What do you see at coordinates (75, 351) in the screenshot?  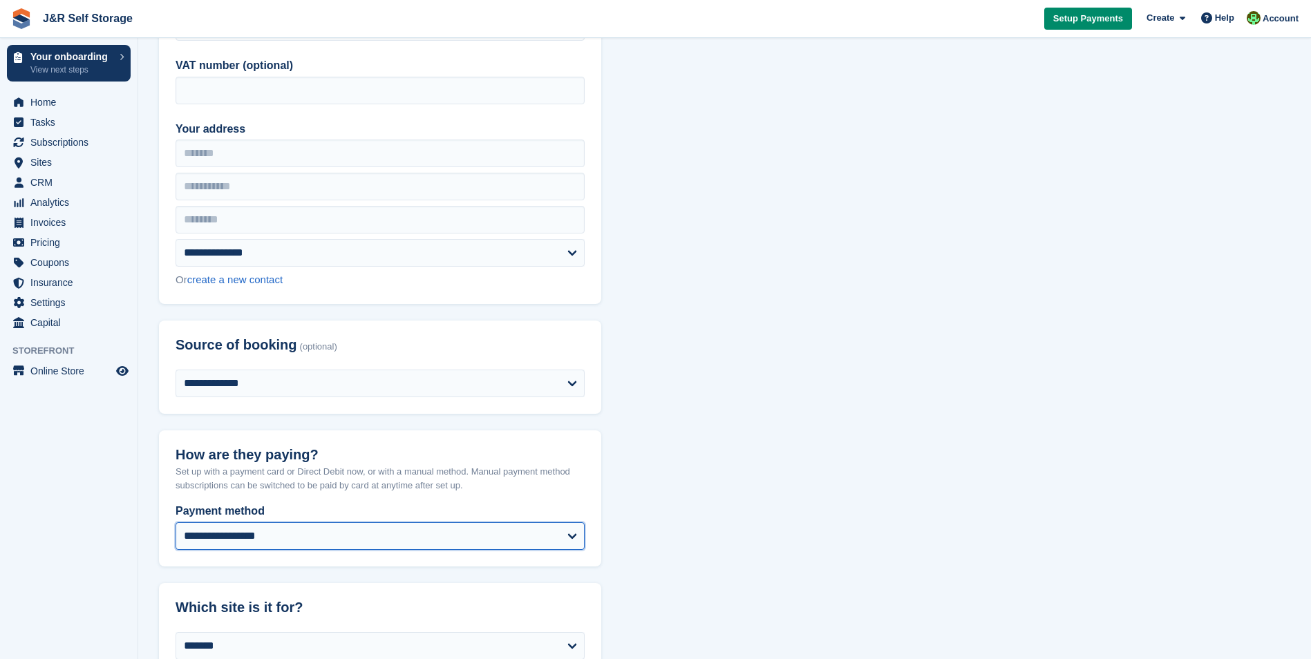 I see `span: Storefront` at bounding box center [75, 351].